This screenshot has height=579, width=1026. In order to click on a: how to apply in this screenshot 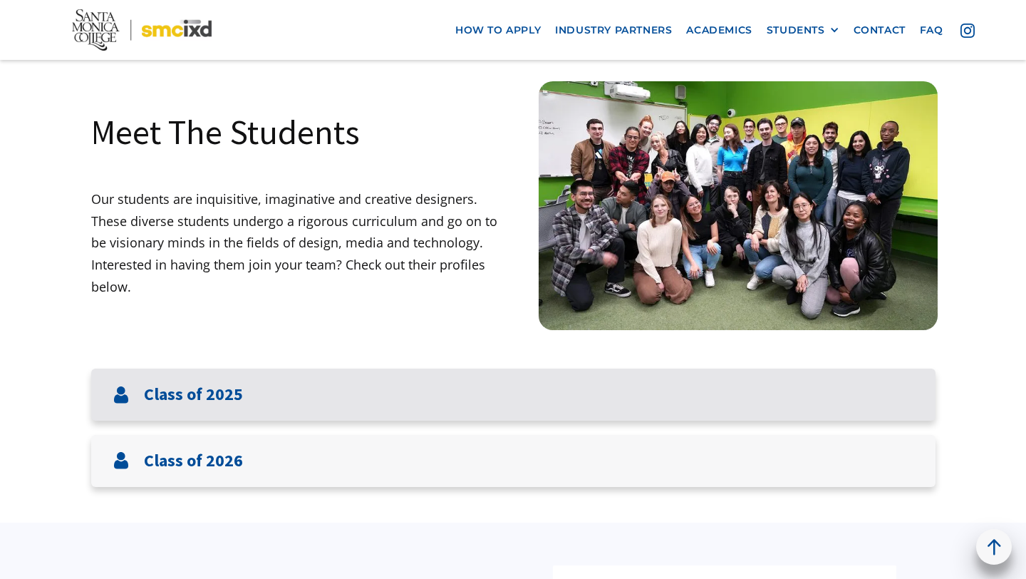, I will do `click(498, 29)`.